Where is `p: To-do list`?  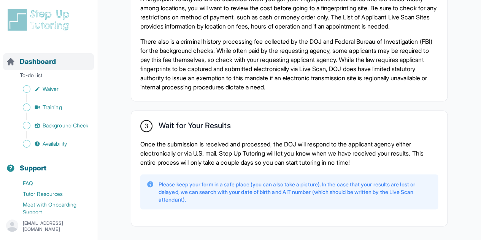
p: To-do list is located at coordinates (48, 77).